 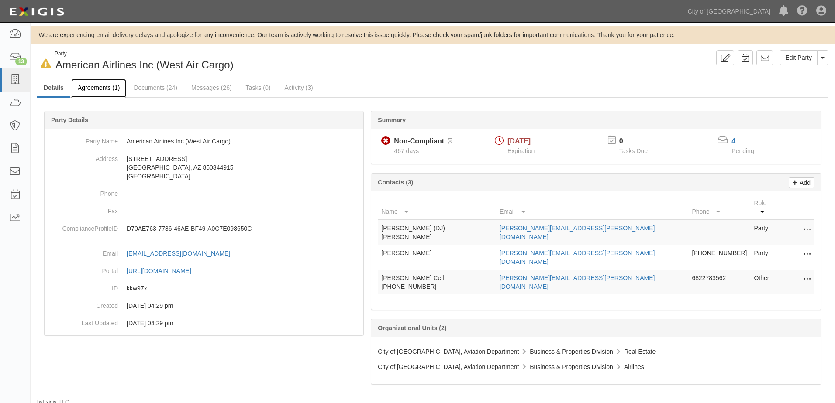 What do you see at coordinates (83, 304) in the screenshot?
I see `dt: Created` at bounding box center [83, 304].